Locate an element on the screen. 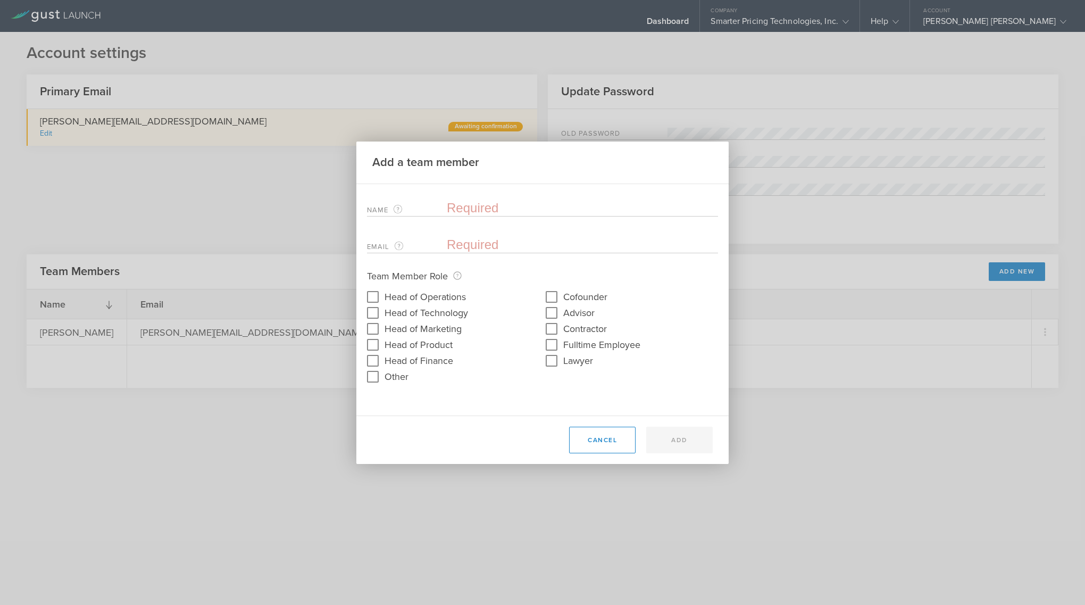 Image resolution: width=1085 pixels, height=605 pixels. label: Head of Marketing is located at coordinates (423, 328).